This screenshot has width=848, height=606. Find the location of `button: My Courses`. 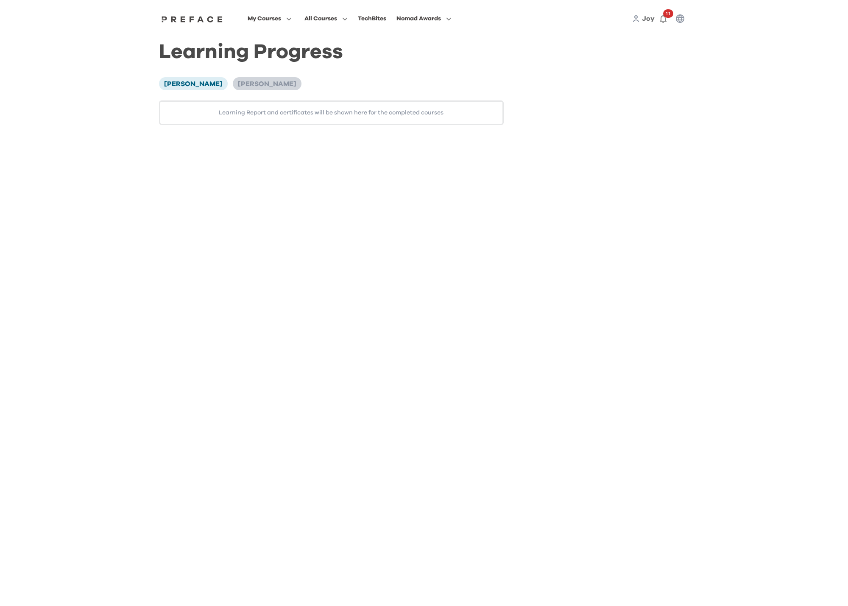

button: My Courses is located at coordinates (270, 19).